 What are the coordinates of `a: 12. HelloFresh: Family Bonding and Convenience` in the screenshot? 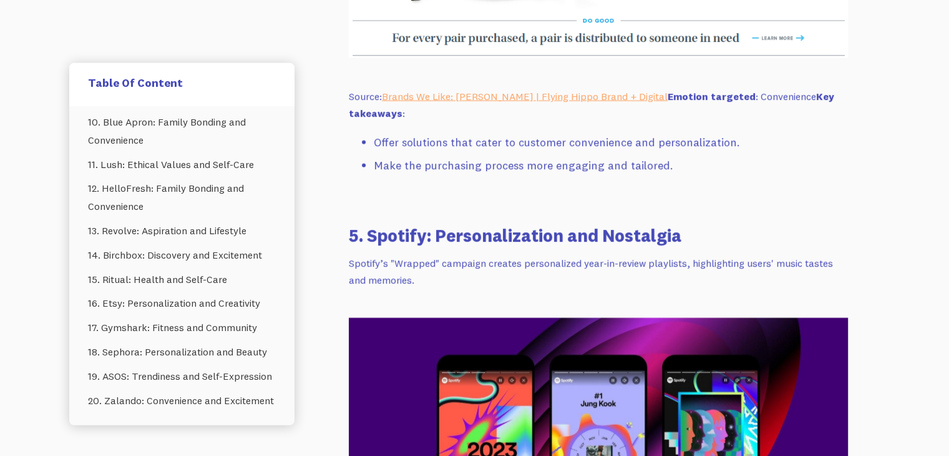 It's located at (182, 198).